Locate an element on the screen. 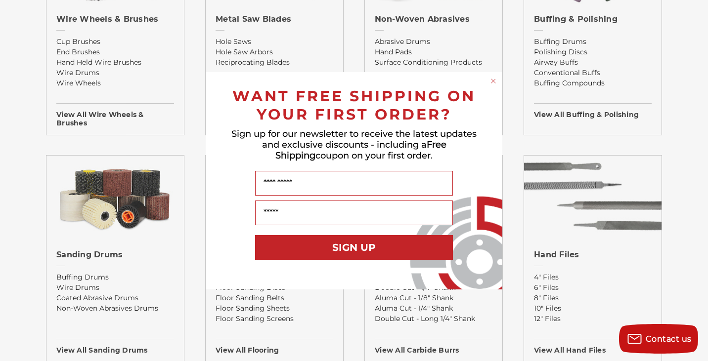 The image size is (708, 361). span: WANT FREE SHIPPING ON YOUR FIRST ORDER? is located at coordinates (354, 105).